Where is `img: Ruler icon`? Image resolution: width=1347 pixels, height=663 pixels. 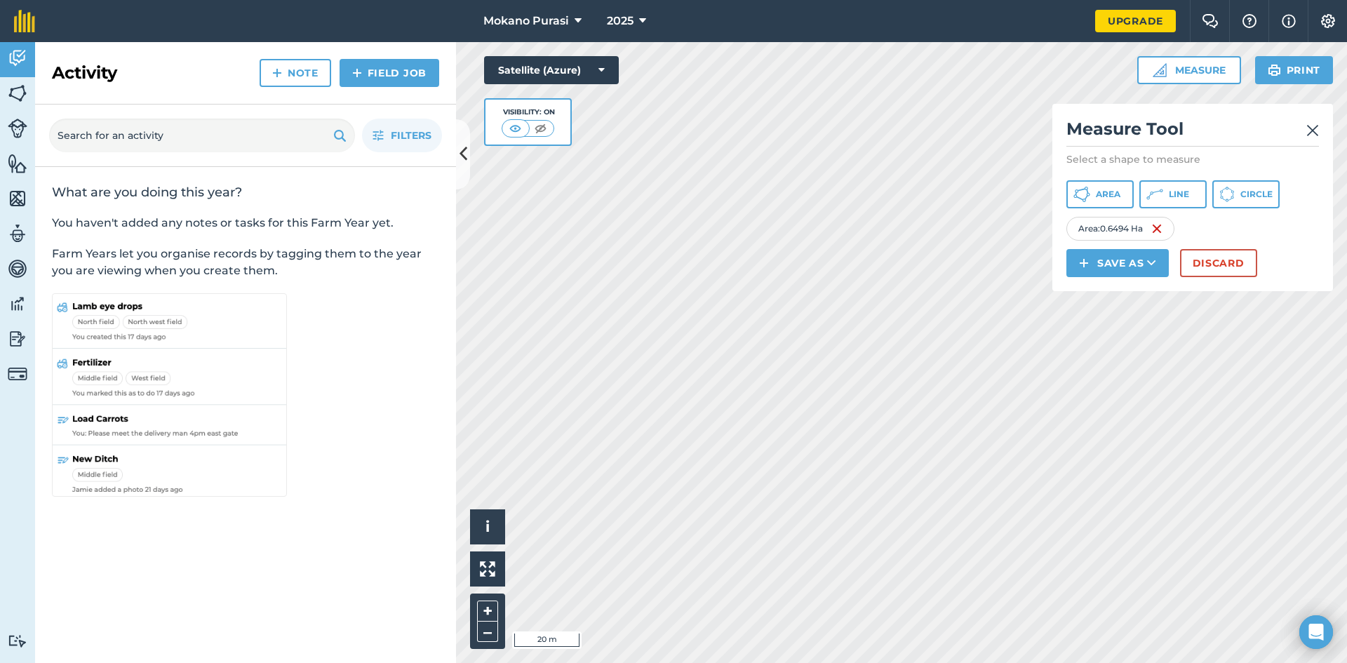 img: Ruler icon is located at coordinates (1160, 70).